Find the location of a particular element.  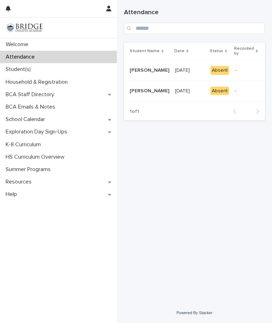

button: Back is located at coordinates (237, 111).